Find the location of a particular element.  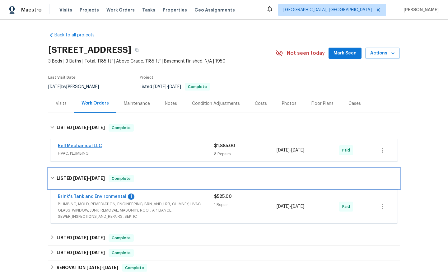

h6: RENOVATION is located at coordinates (87, 268).